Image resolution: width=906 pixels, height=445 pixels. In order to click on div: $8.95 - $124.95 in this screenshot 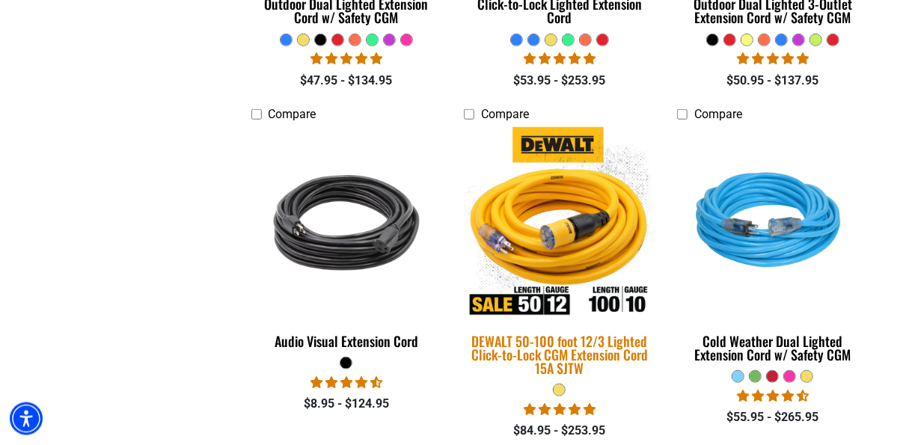, I will do `click(346, 404)`.